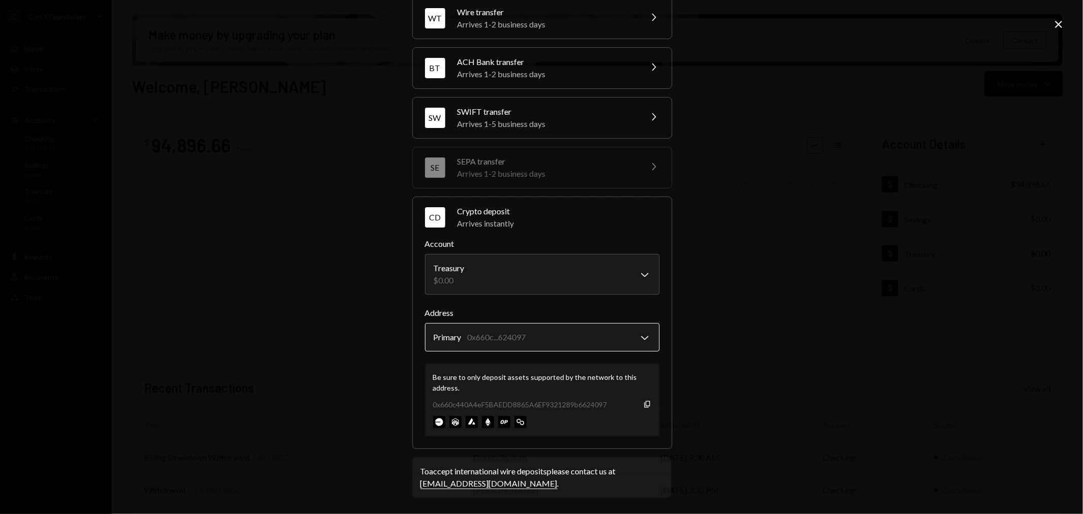 The height and width of the screenshot is (514, 1083). Describe the element at coordinates (542, 168) in the screenshot. I see `button: SESEPA transferArrives 1-2 business days` at that location.